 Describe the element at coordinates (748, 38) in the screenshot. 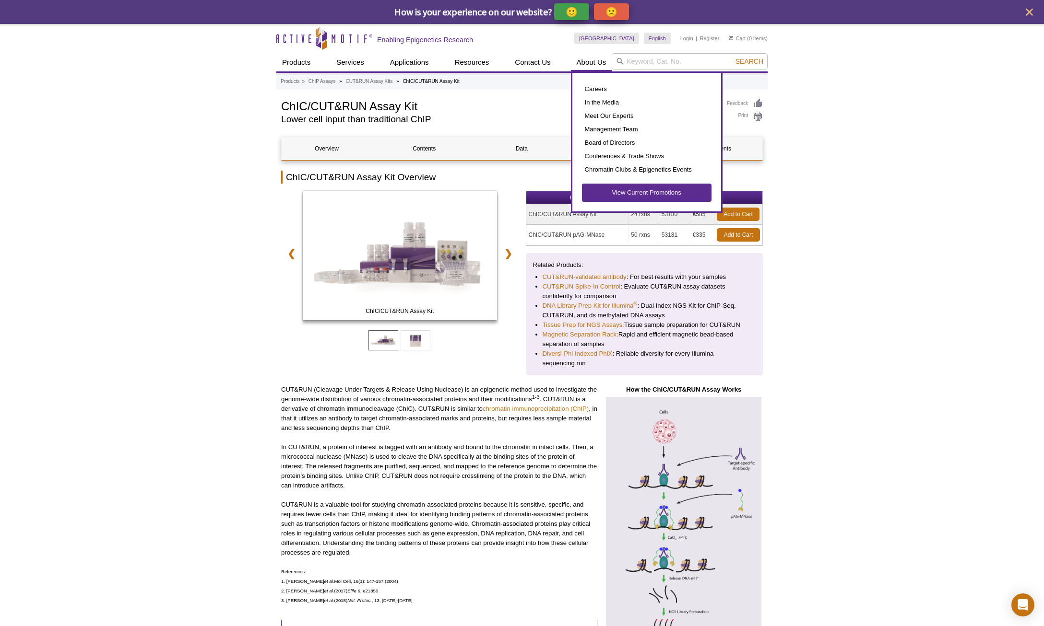

I see `li: (0 items)` at that location.